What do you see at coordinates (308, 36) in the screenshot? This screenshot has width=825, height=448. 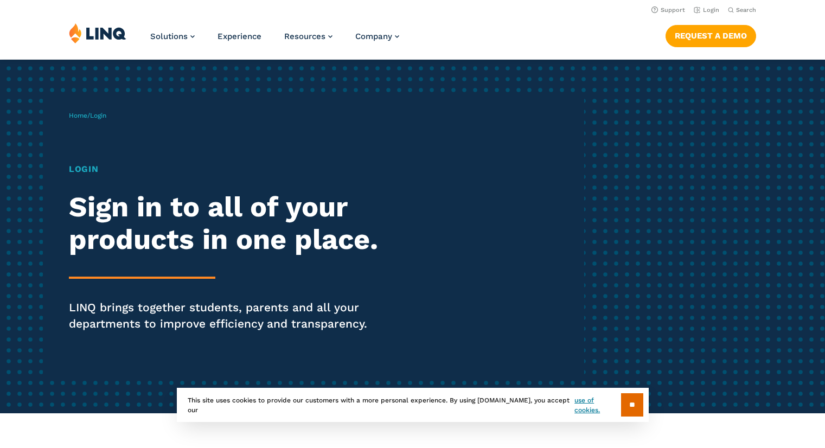 I see `a: Resources` at bounding box center [308, 36].